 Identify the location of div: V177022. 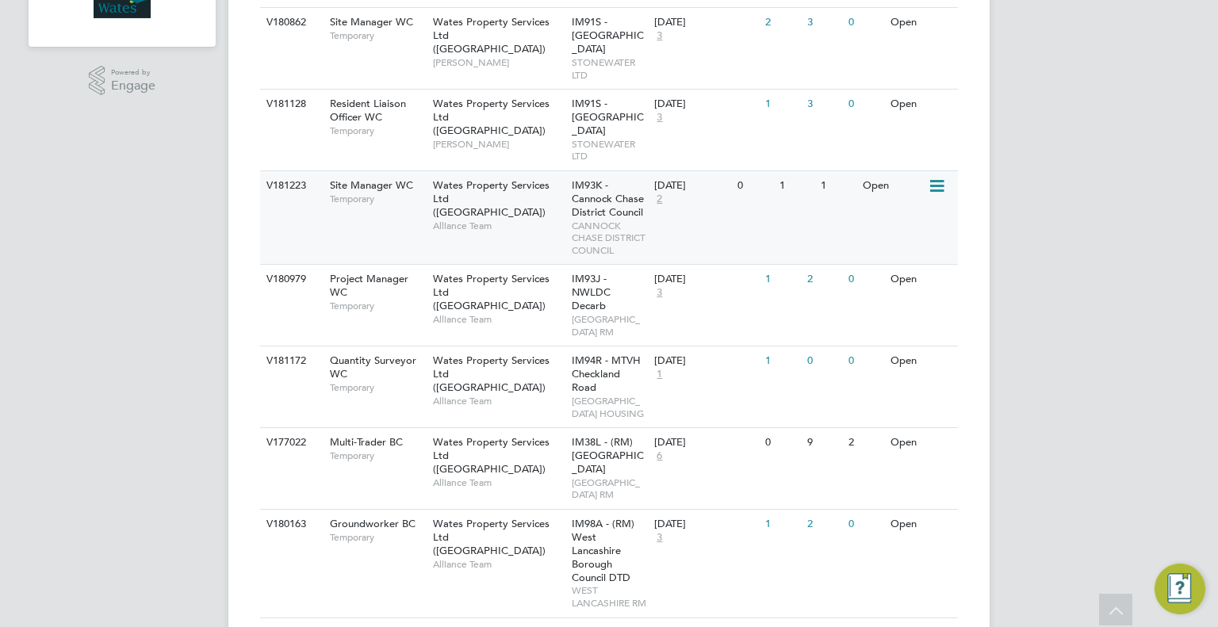
(290, 442).